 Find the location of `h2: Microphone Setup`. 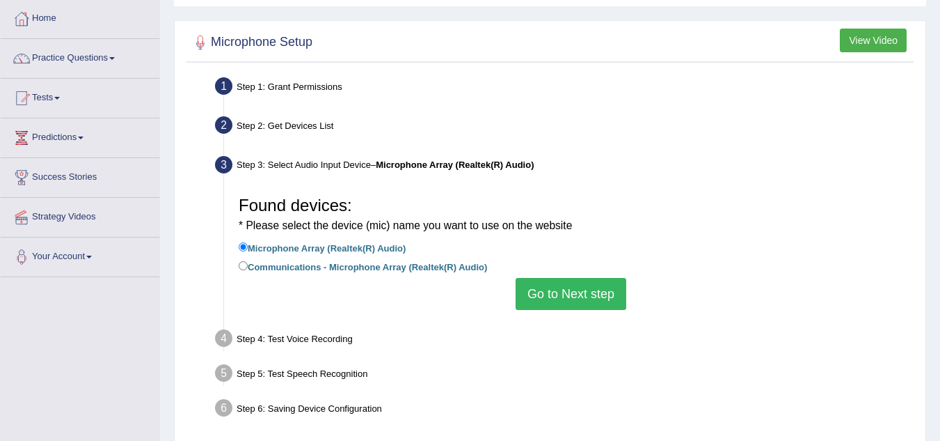

h2: Microphone Setup is located at coordinates (251, 42).